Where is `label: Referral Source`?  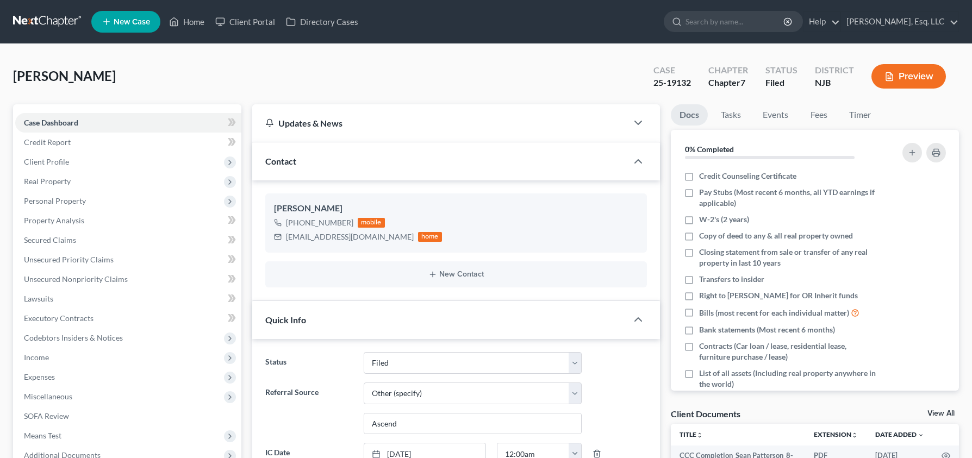
label: Referral Source is located at coordinates (309, 409).